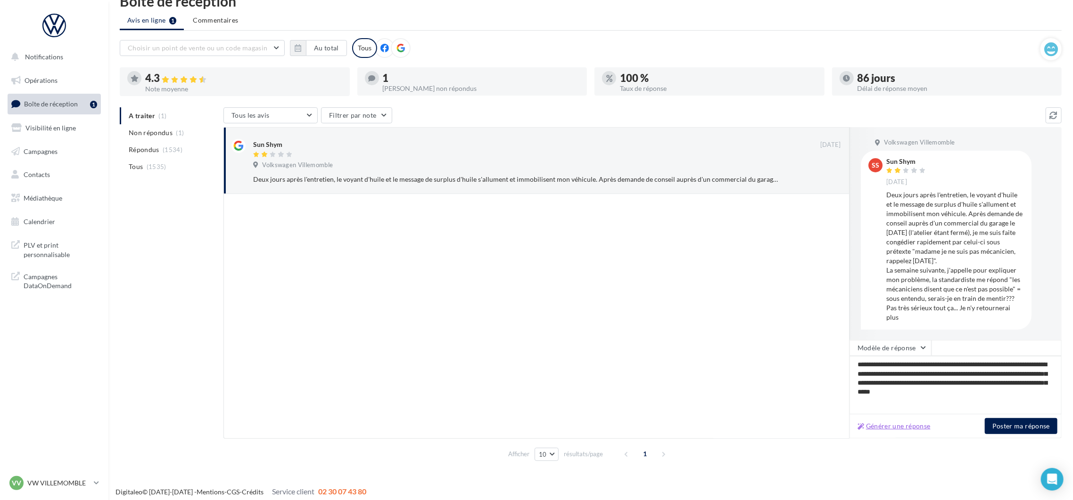 This screenshot has height=500, width=1073. Describe the element at coordinates (150, 133) in the screenshot. I see `span: Non répondus` at that location.